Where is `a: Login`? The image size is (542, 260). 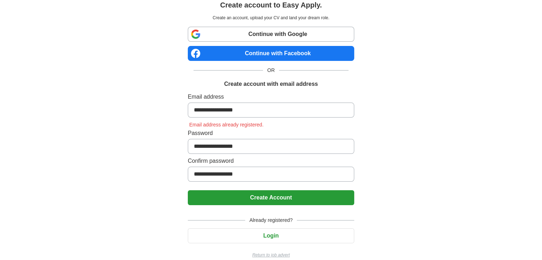
a: Login is located at coordinates (271, 235).